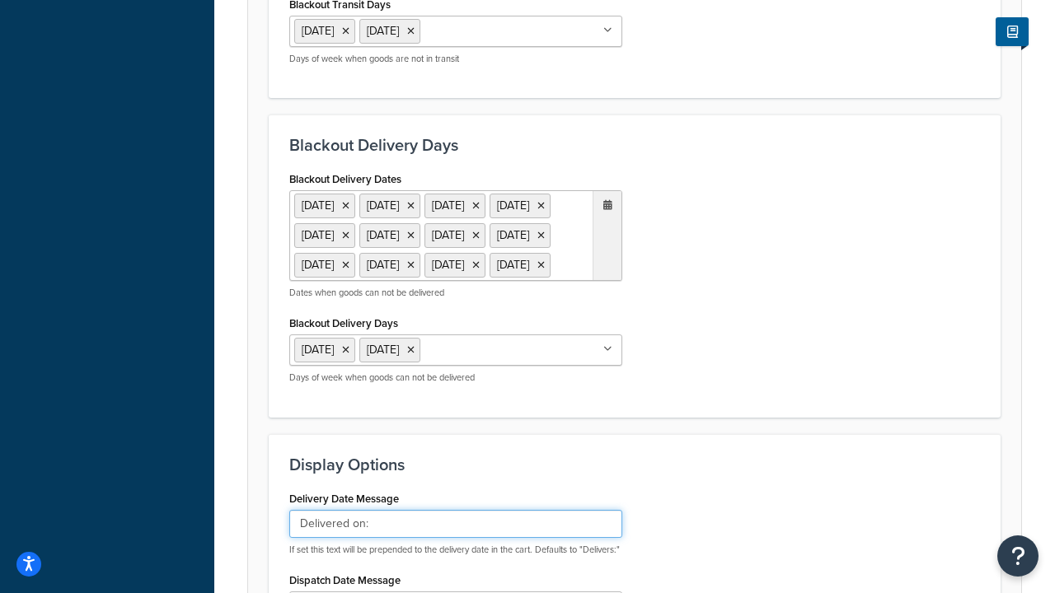 The height and width of the screenshot is (593, 1055). What do you see at coordinates (1018, 556) in the screenshot?
I see `button: Open Resource Center` at bounding box center [1018, 556].